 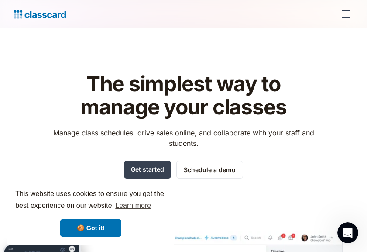 I want to click on a: Logo, so click(x=40, y=14).